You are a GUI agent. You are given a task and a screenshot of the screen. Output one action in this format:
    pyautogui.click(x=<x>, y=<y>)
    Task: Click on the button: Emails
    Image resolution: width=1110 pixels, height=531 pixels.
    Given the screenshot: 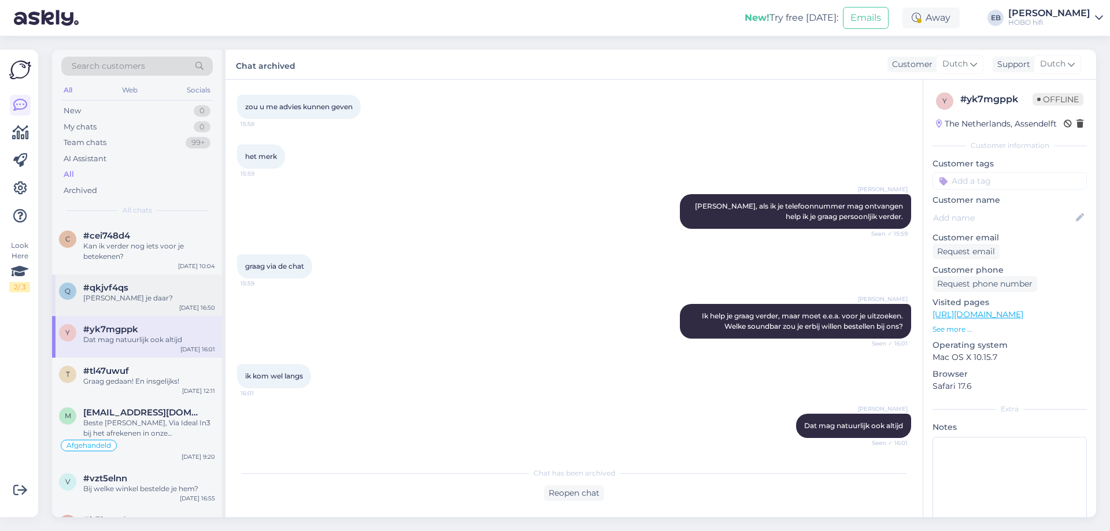 What is the action you would take?
    pyautogui.click(x=866, y=18)
    